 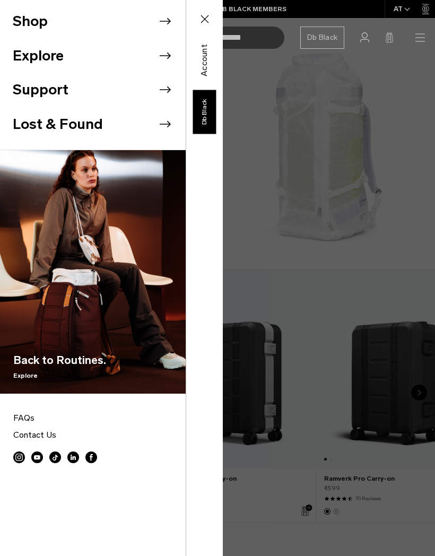 What do you see at coordinates (204, 111) in the screenshot?
I see `a: Db Black` at bounding box center [204, 111].